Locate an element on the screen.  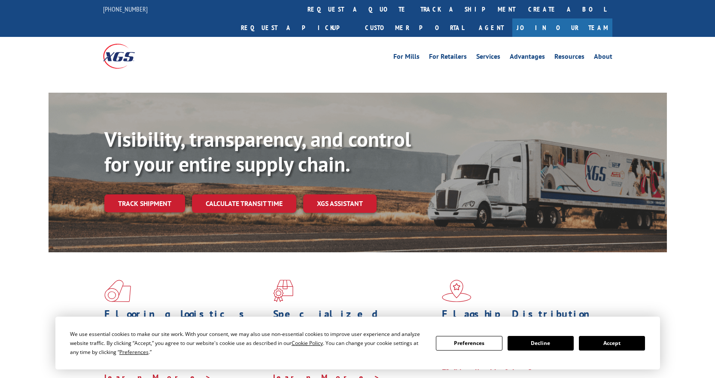
img: xgs-icon-focused-on-flooring-red is located at coordinates (283, 291).